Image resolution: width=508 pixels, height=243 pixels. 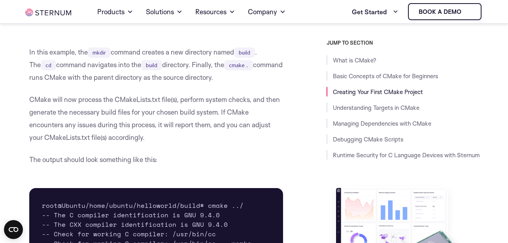 What do you see at coordinates (99, 53) in the screenshot?
I see `code: mkdir` at bounding box center [99, 53].